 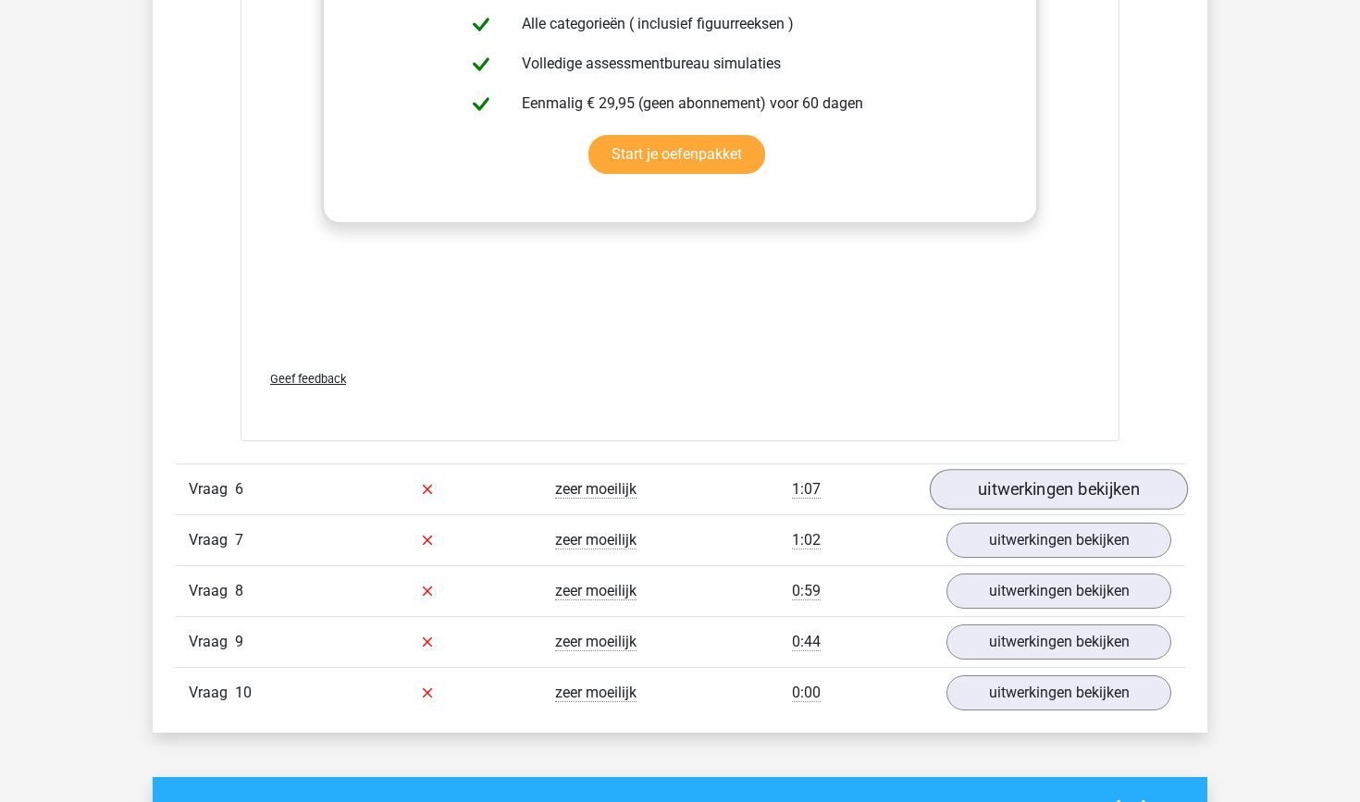 I want to click on span: 1:02, so click(x=806, y=540).